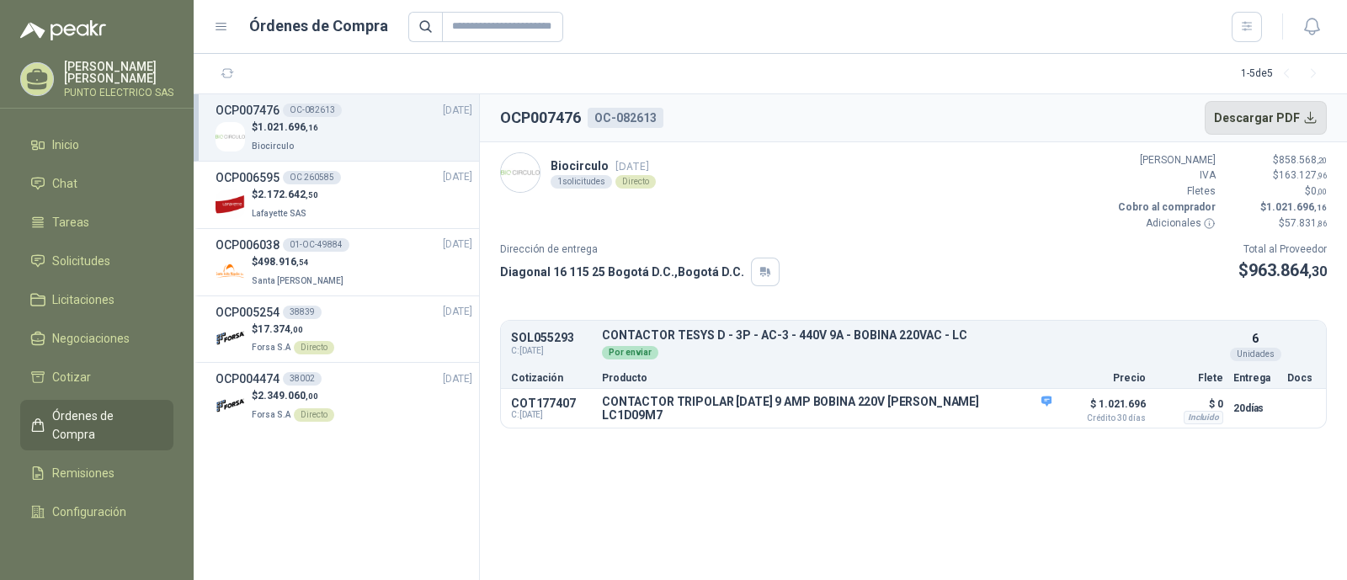  I want to click on div: Directo, so click(314, 348).